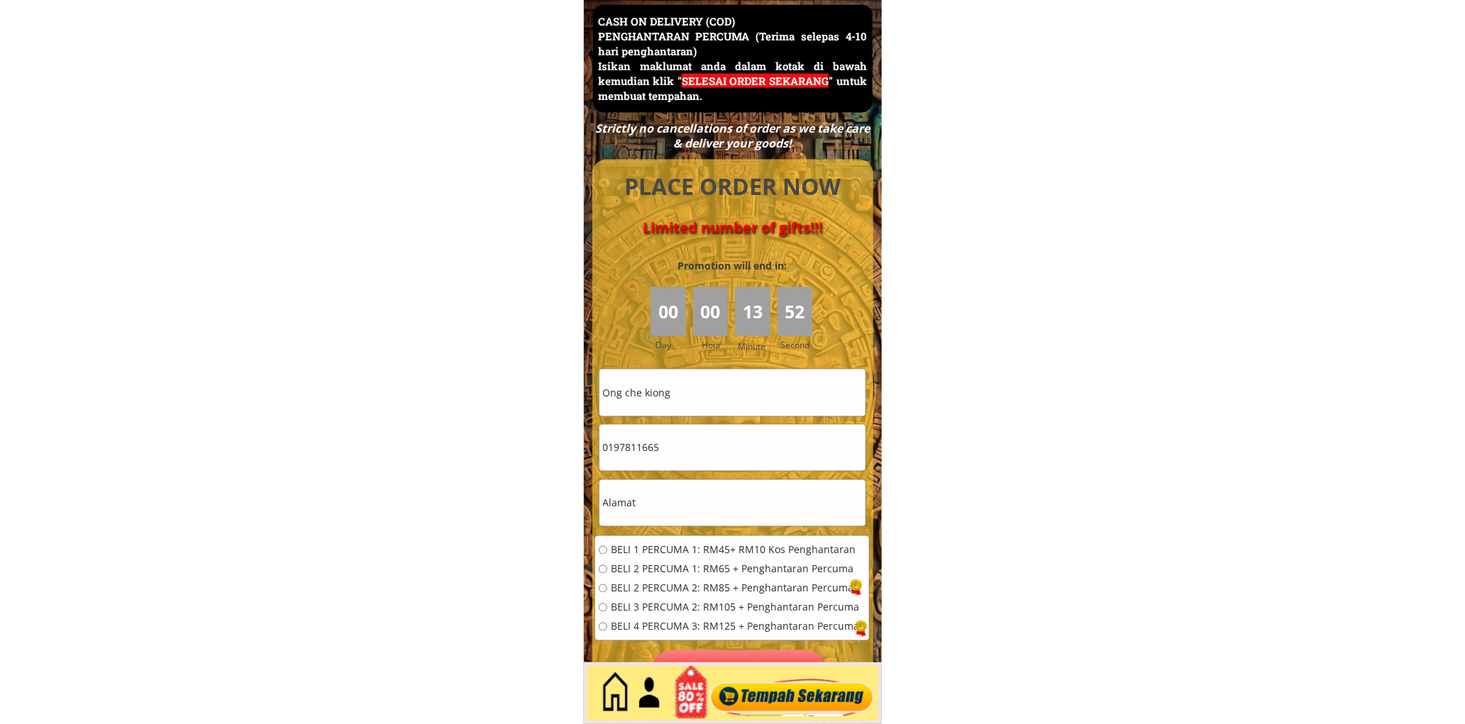 This screenshot has height=724, width=1465. Describe the element at coordinates (738, 674) in the screenshot. I see `p: Pesan sekarang` at that location.